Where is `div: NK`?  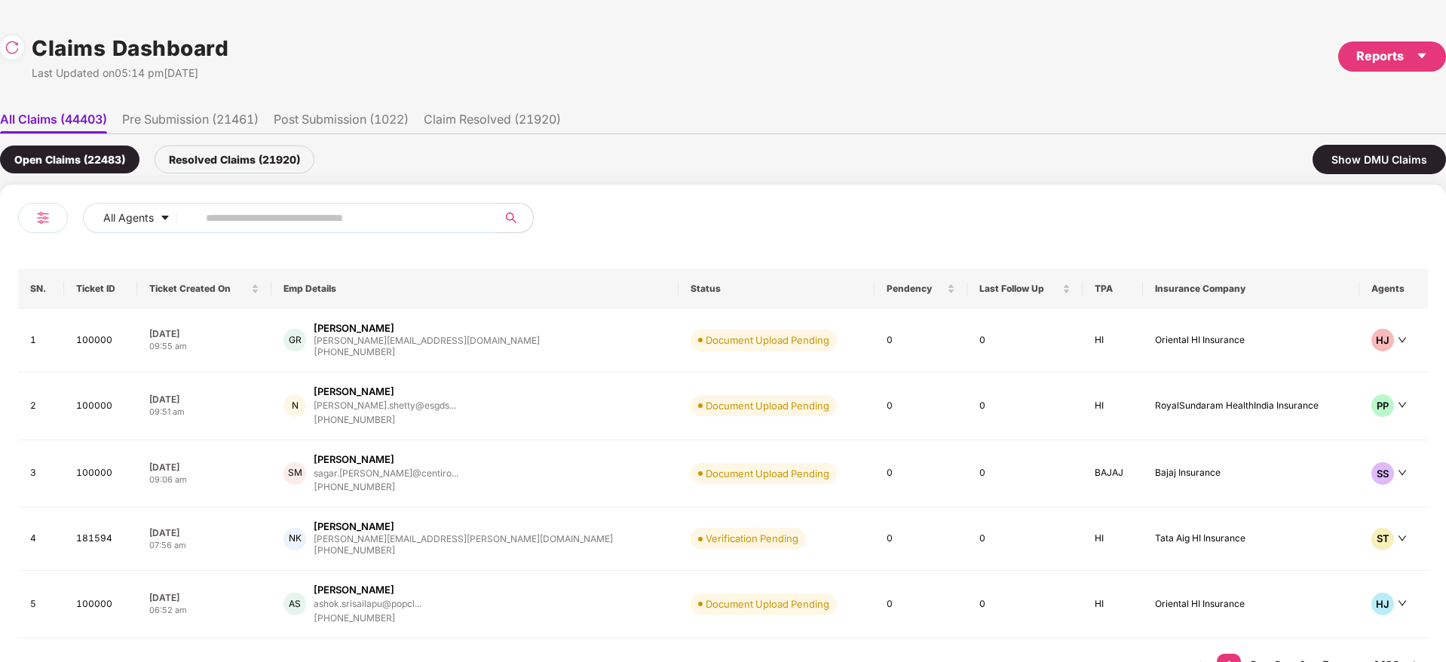 div: NK is located at coordinates (295, 539).